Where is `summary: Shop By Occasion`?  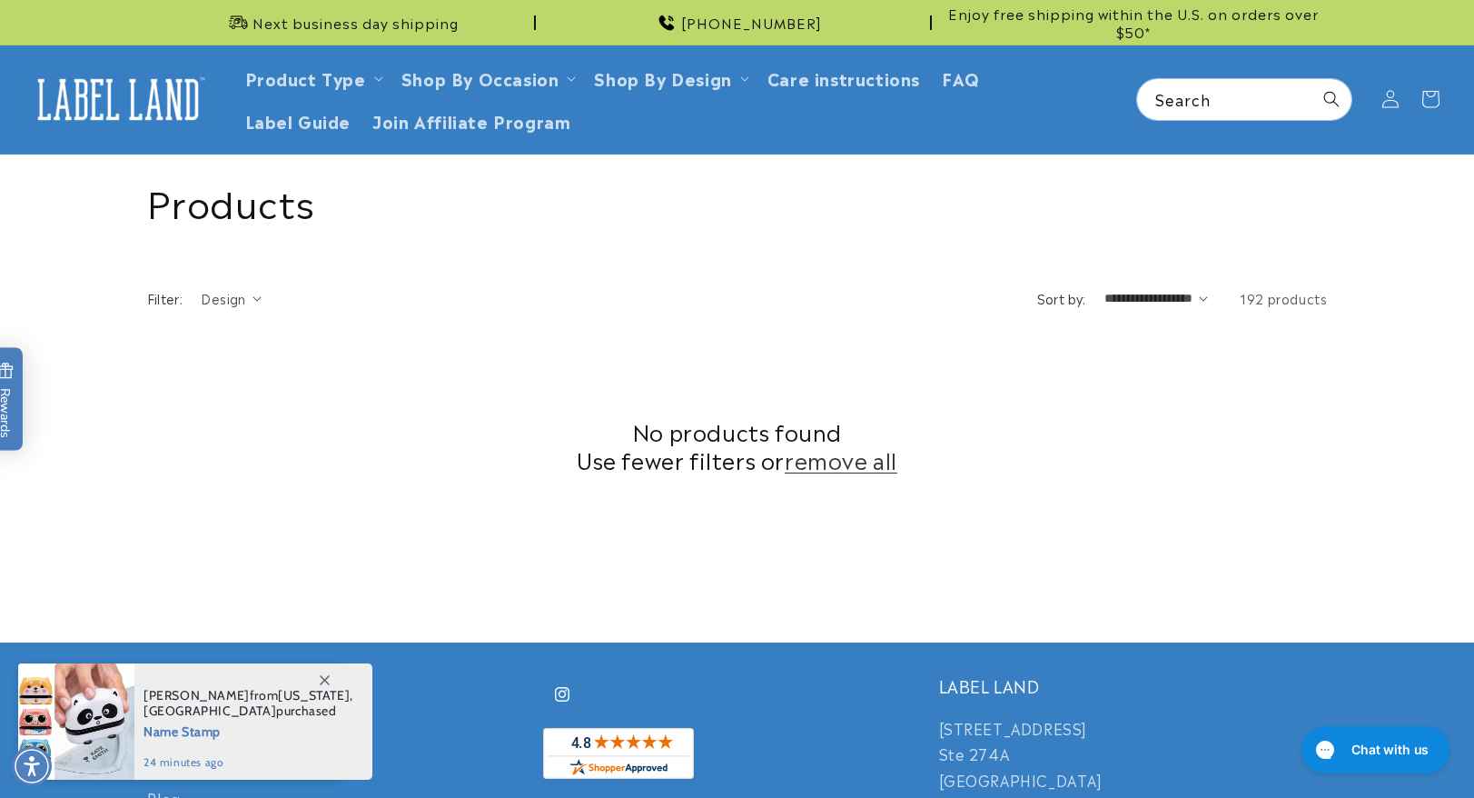 summary: Shop By Occasion is located at coordinates (487, 77).